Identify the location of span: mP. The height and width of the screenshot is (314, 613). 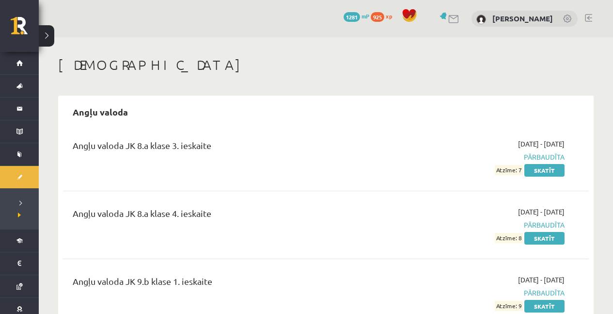
(366, 16).